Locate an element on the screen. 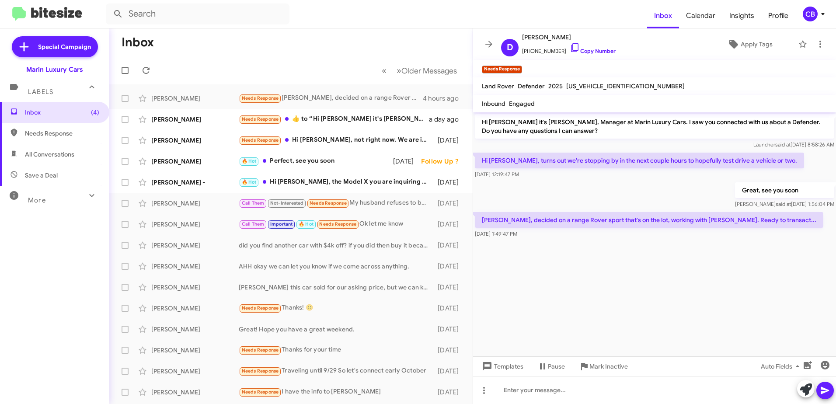 Image resolution: width=836 pixels, height=404 pixels. span: Important is located at coordinates (282, 224).